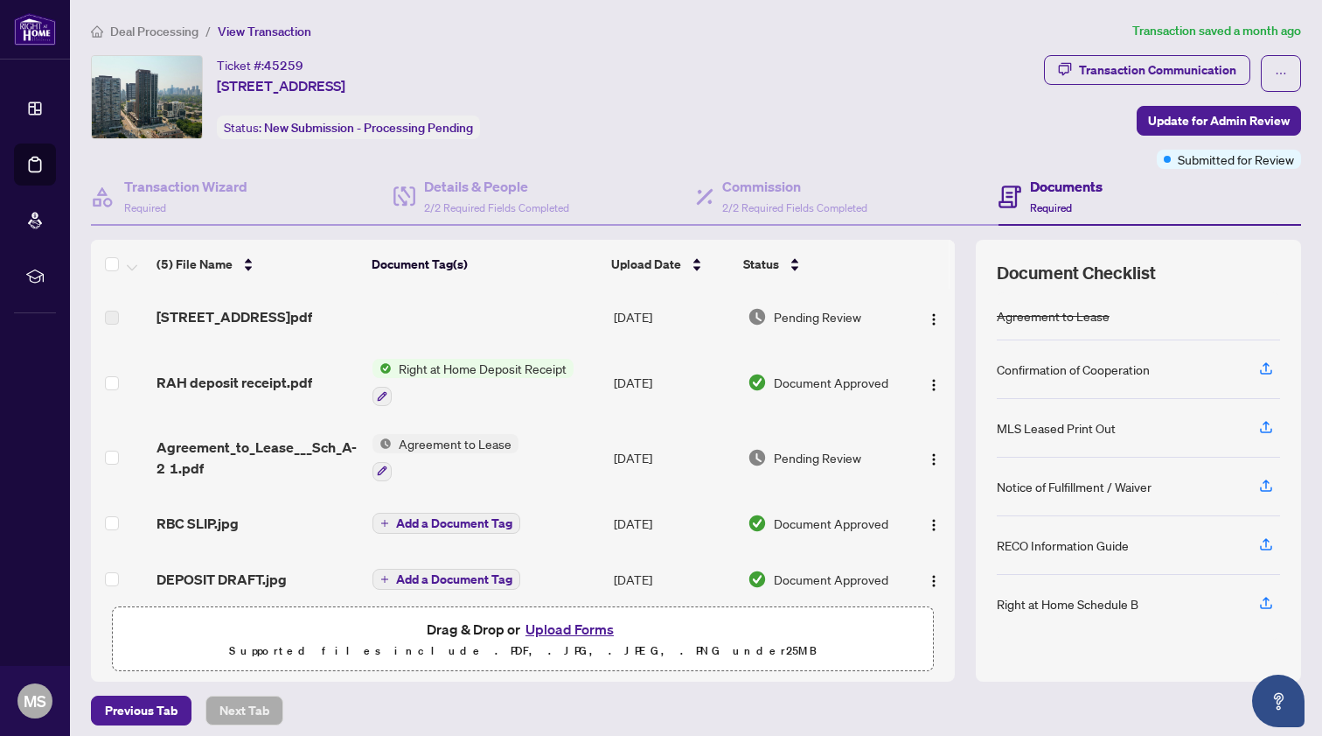 This screenshot has width=1322, height=736. I want to click on button: Transaction Communication, so click(1147, 70).